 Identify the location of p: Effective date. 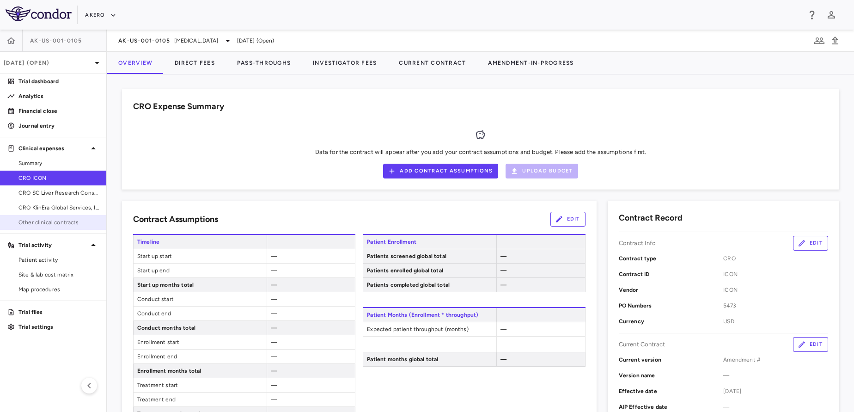
(671, 391).